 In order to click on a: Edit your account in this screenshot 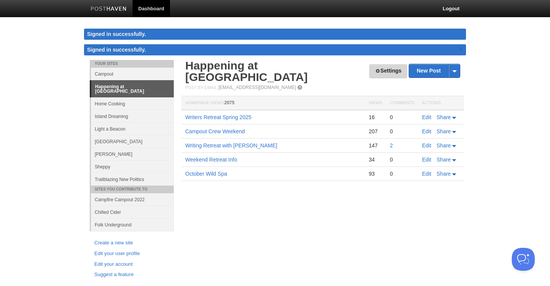, I will do `click(132, 264)`.